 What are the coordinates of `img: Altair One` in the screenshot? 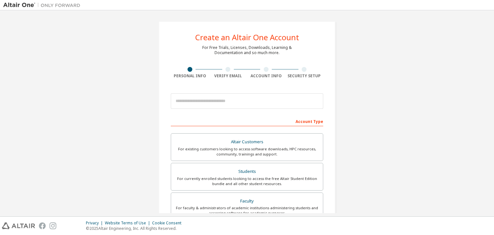 It's located at (43, 5).